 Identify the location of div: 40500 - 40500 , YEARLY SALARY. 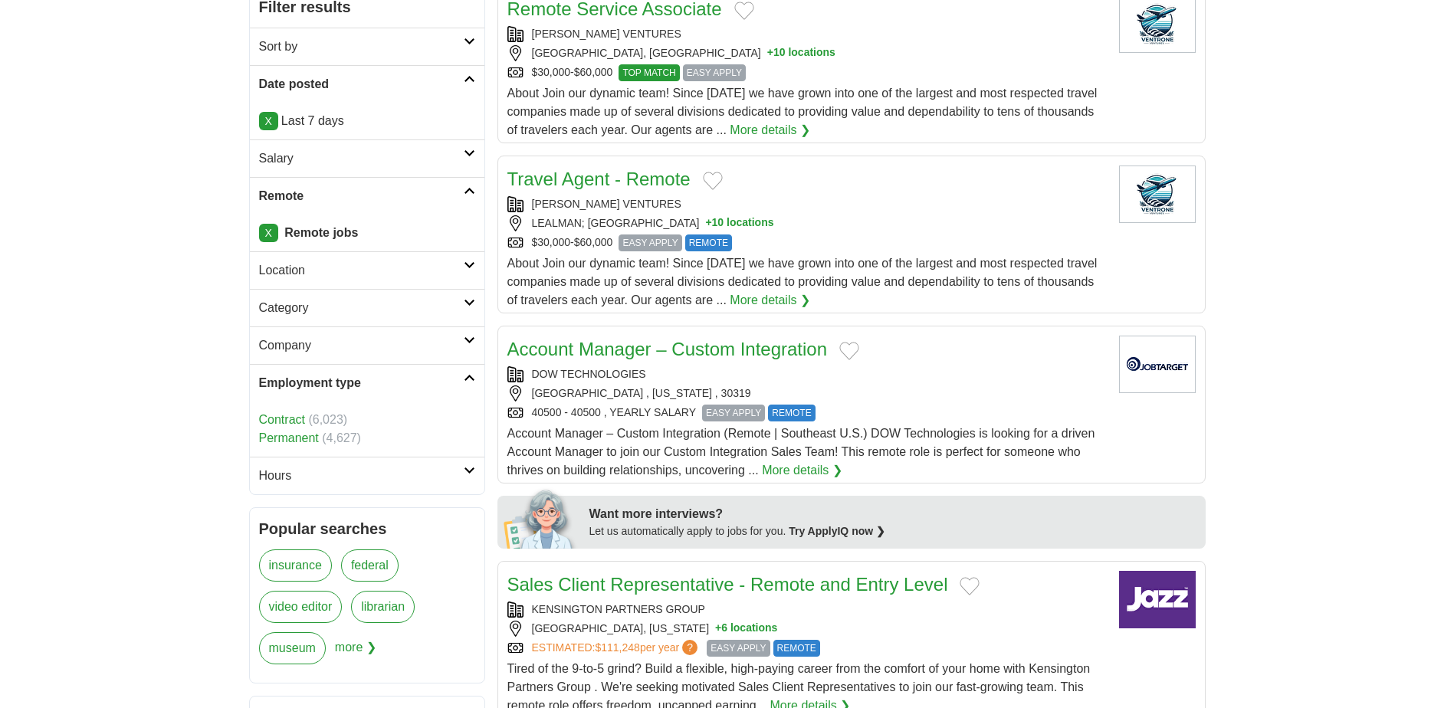
(807, 413).